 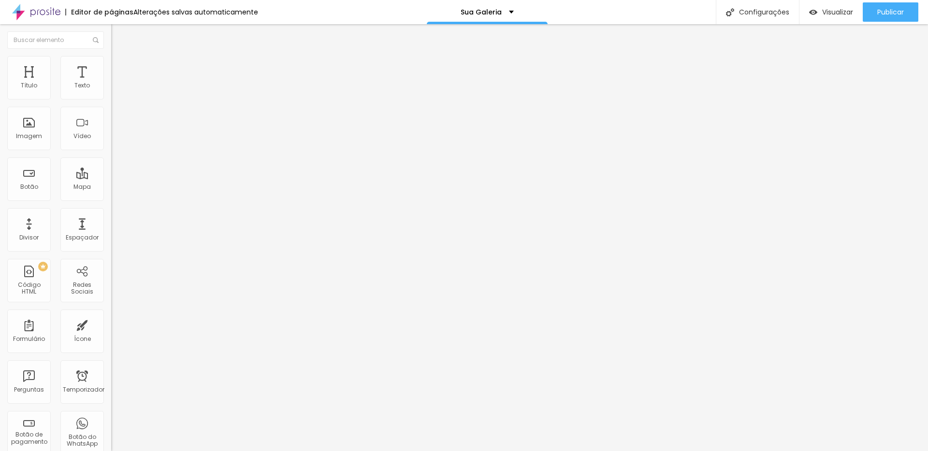 I want to click on font: Ícone, so click(x=82, y=339).